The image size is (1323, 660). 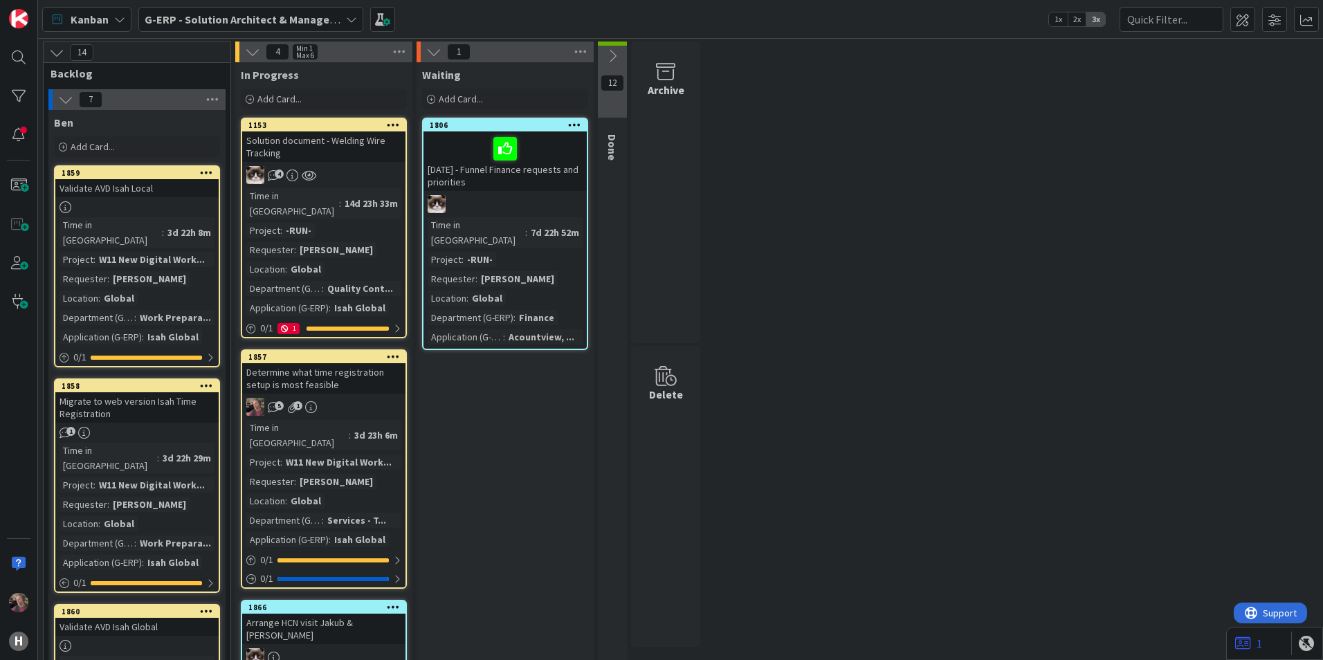 What do you see at coordinates (71, 431) in the screenshot?
I see `span: 1` at bounding box center [71, 431].